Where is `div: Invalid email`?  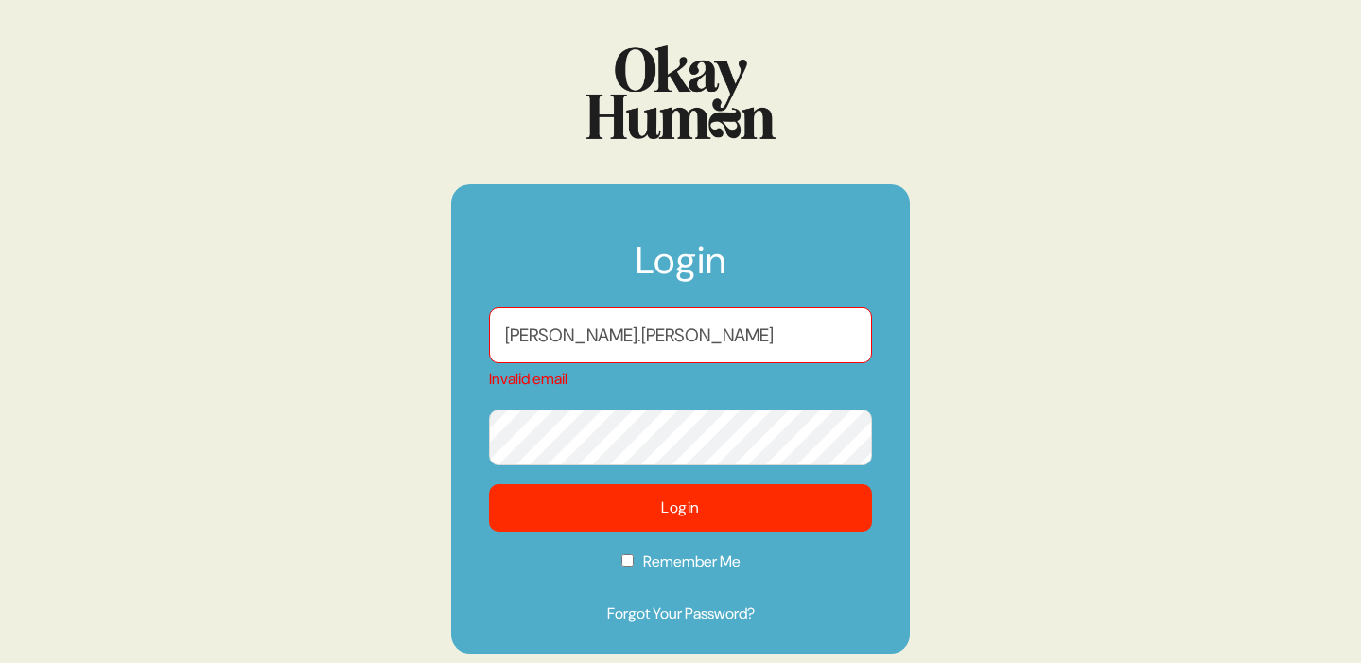
div: Invalid email is located at coordinates (680, 379).